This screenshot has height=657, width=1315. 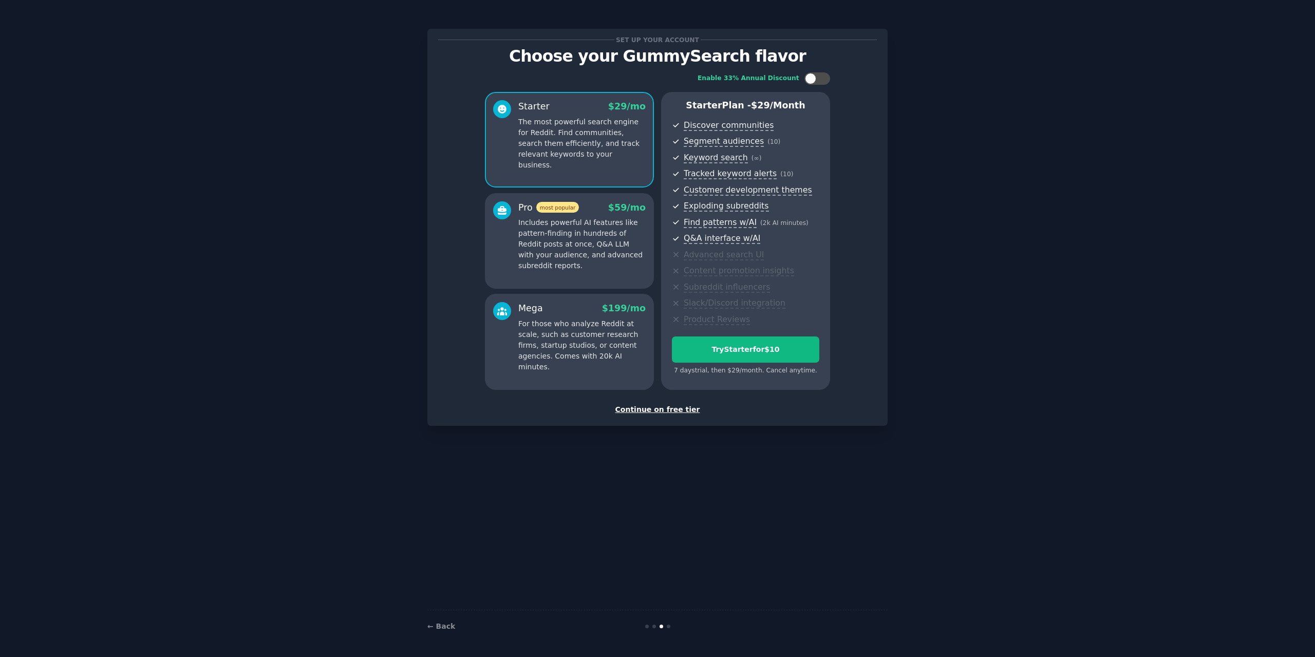 What do you see at coordinates (746, 349) in the screenshot?
I see `div: Try Starter for $10` at bounding box center [746, 349].